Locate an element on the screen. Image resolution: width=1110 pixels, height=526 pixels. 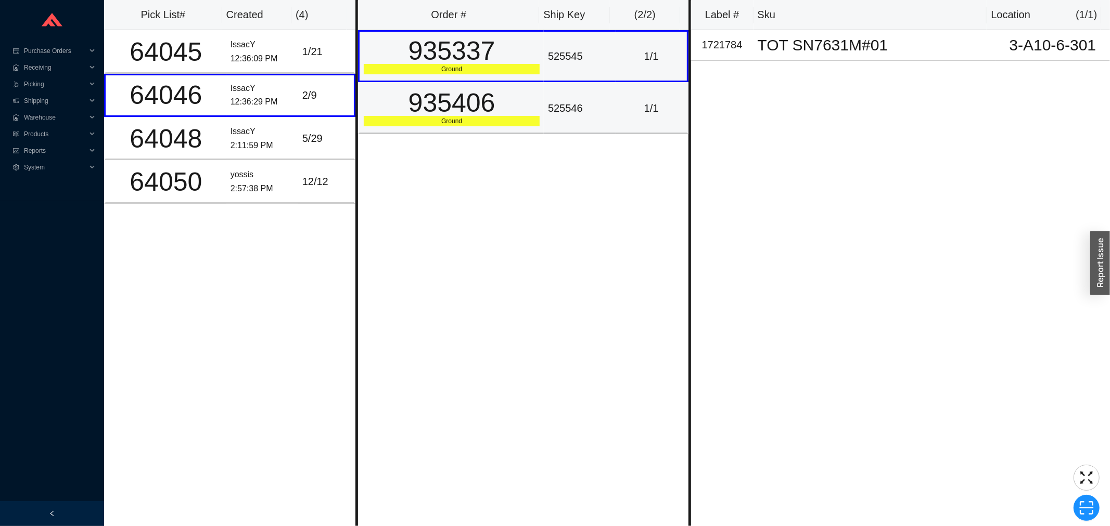
div: ( 2 / 2 ) is located at coordinates (644, 15).